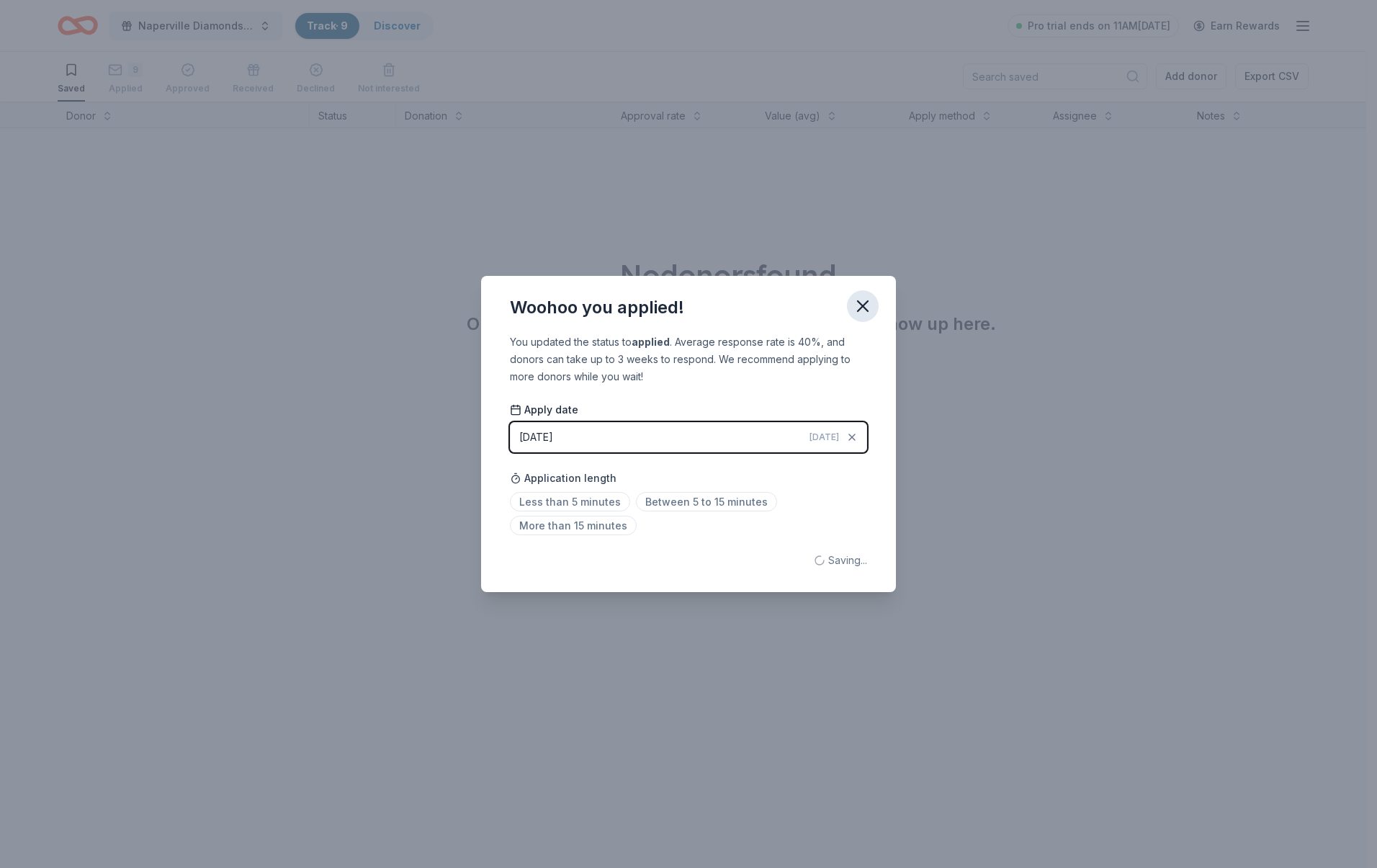 This screenshot has width=1377, height=868. What do you see at coordinates (707, 501) in the screenshot?
I see `span: Between 5 to 15 minutes` at bounding box center [707, 501].